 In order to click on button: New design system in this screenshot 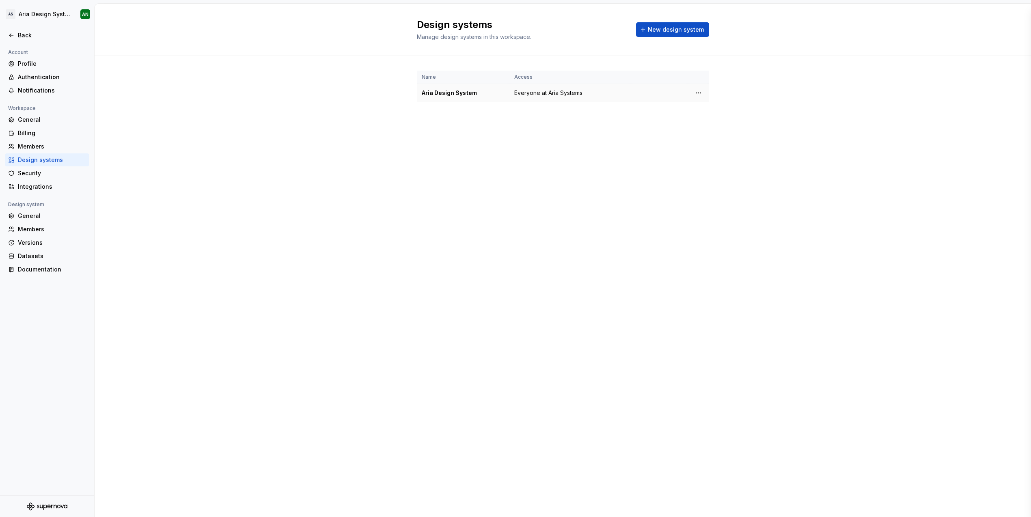, I will do `click(673, 30)`.